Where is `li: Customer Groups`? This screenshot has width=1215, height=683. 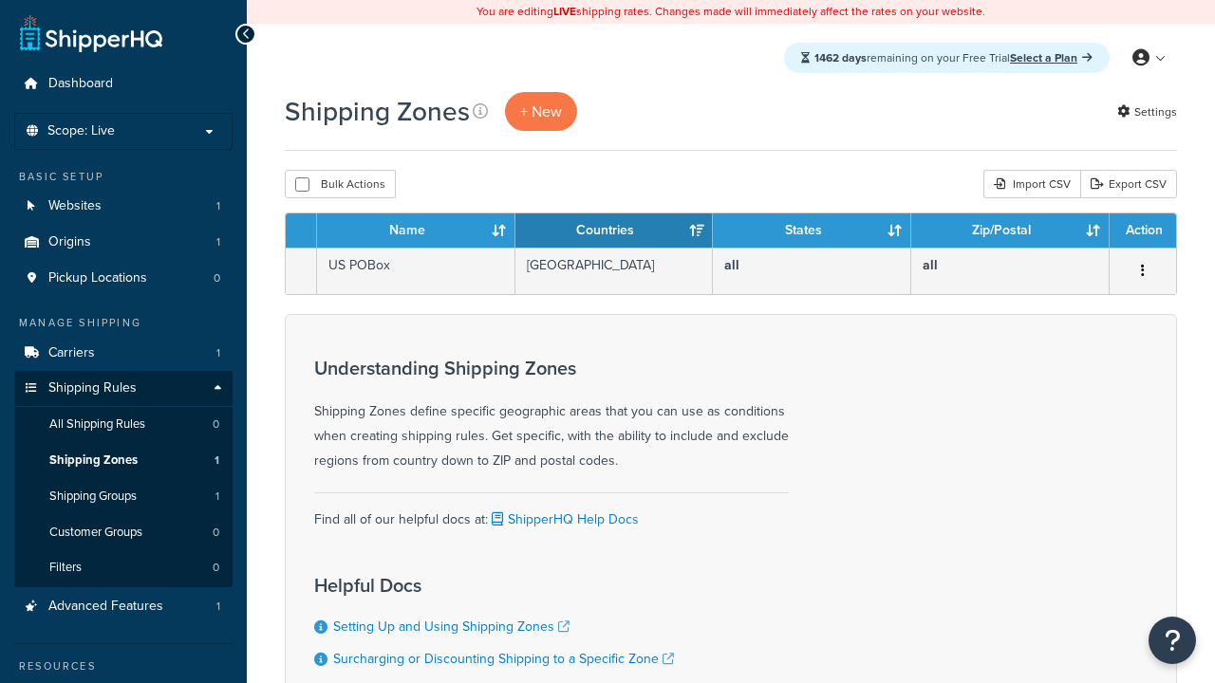 li: Customer Groups is located at coordinates (123, 532).